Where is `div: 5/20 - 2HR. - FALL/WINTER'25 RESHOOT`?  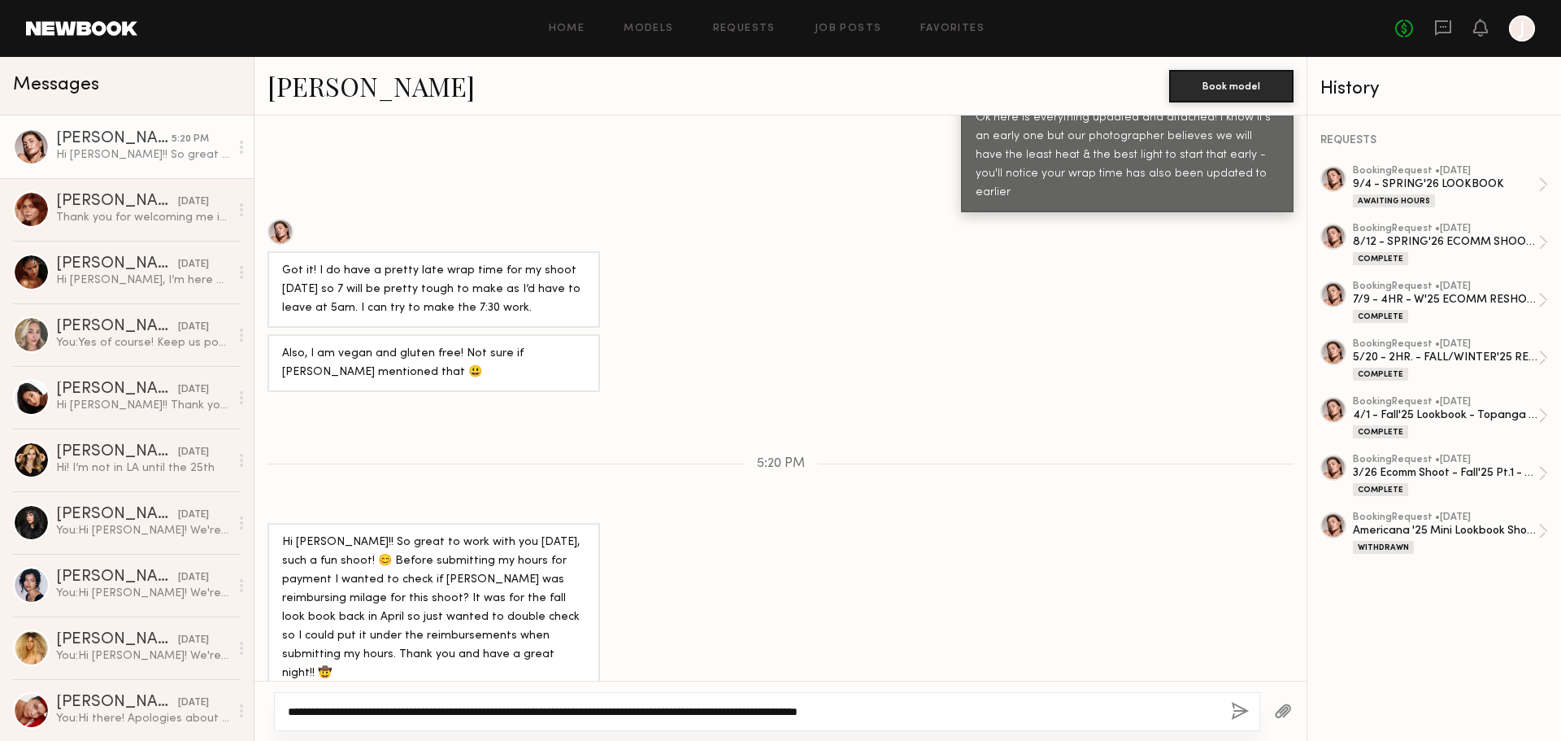
div: 5/20 - 2HR. - FALL/WINTER'25 RESHOOT is located at coordinates (1446, 357).